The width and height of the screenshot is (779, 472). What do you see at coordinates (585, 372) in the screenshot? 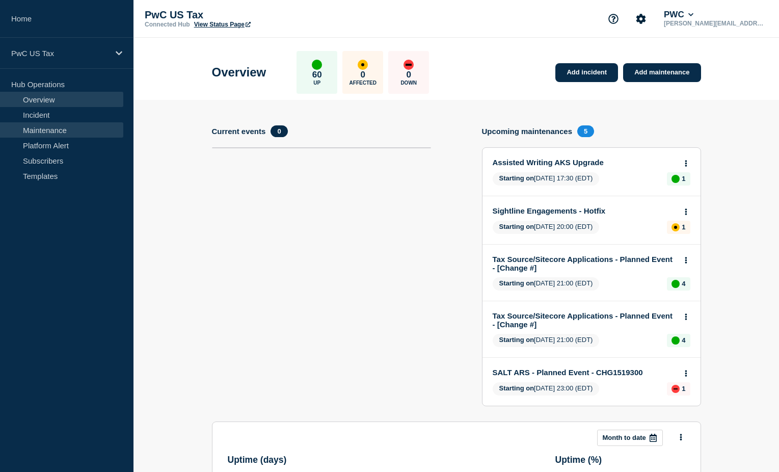
I see `a: SALT ARS - Planned Event - CHG1519300` at bounding box center [585, 372].